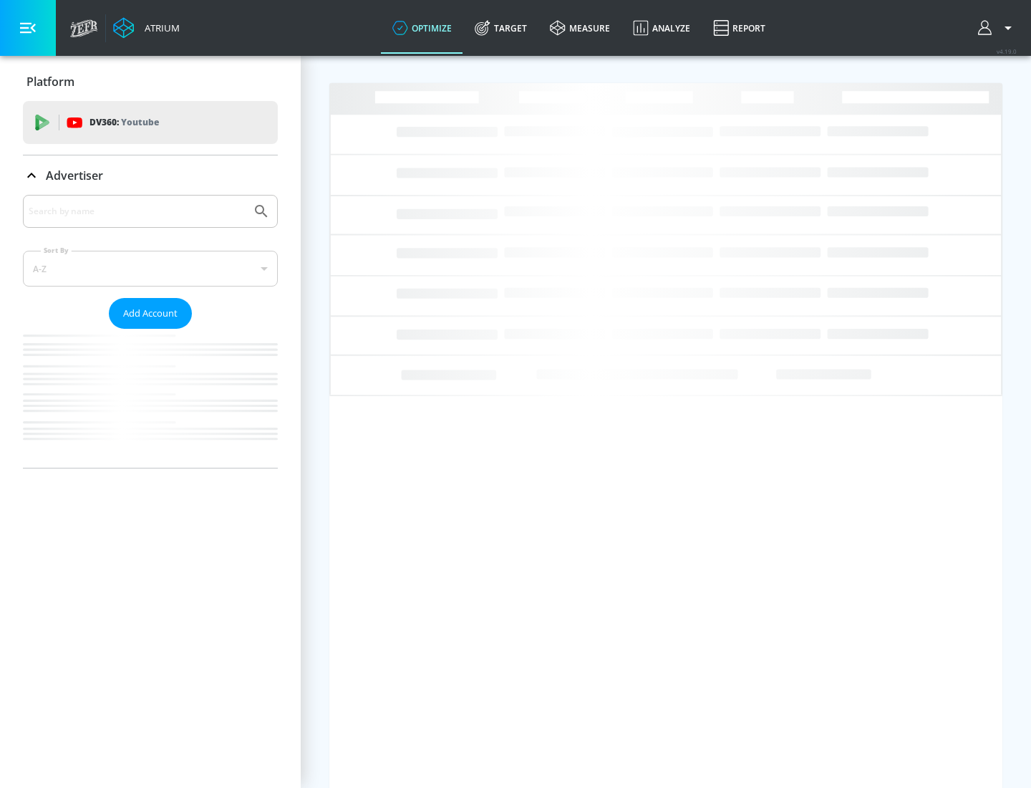 The image size is (1031, 788). What do you see at coordinates (137, 211) in the screenshot?
I see `input: Search by name` at bounding box center [137, 211].